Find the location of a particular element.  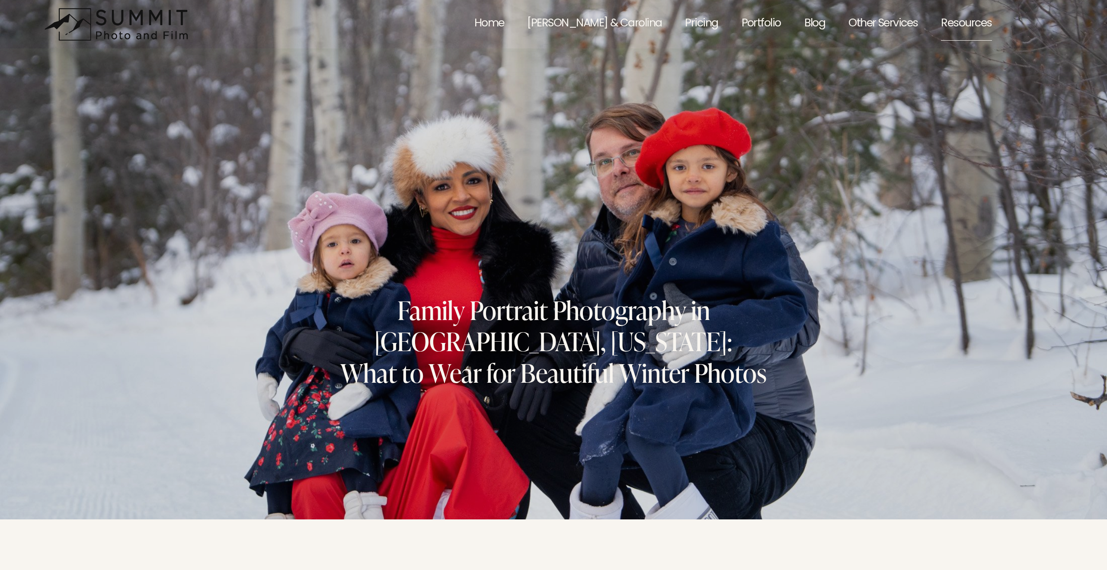

span: Resources is located at coordinates (966, 24).